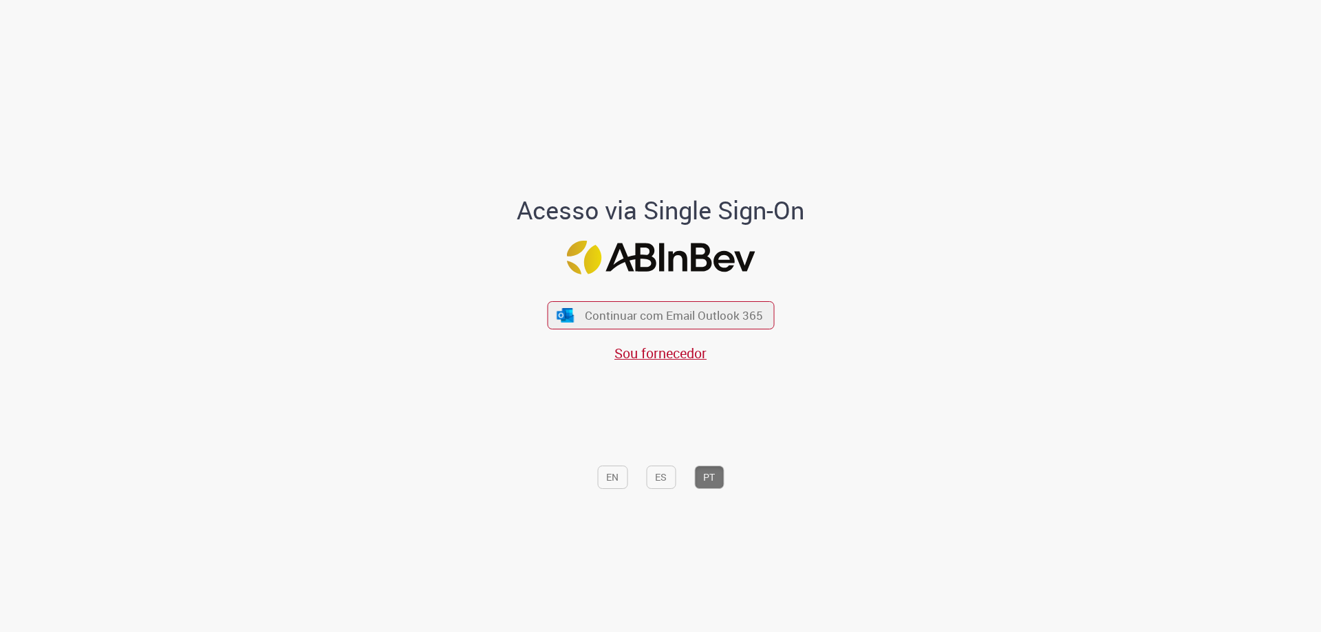  Describe the element at coordinates (566, 315) in the screenshot. I see `img: ícone Azure/Microsoft 360` at that location.